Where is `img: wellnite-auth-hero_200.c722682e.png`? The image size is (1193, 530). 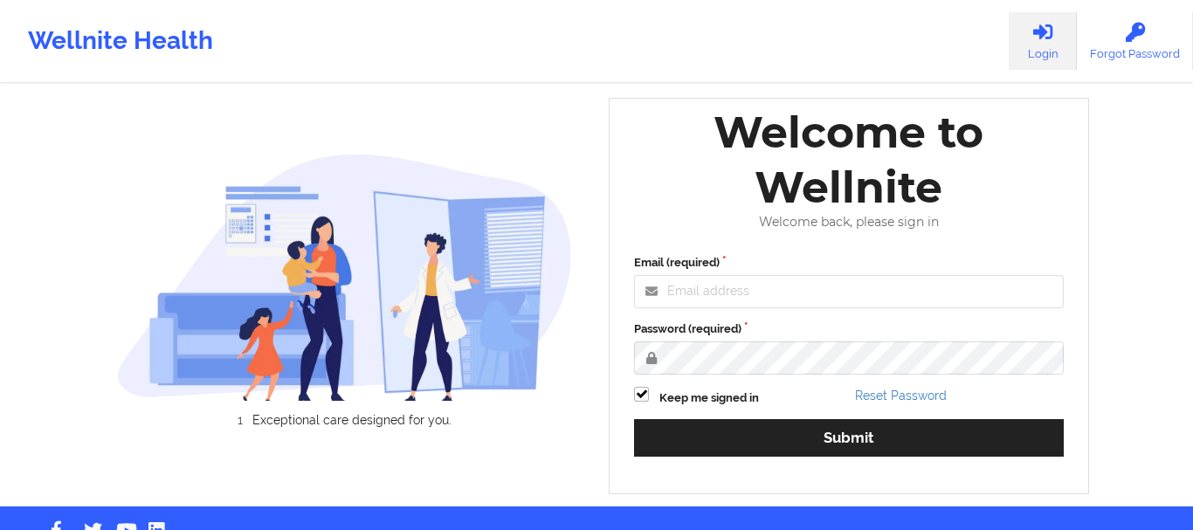 img: wellnite-auth-hero_200.c722682e.png is located at coordinates (345, 276).